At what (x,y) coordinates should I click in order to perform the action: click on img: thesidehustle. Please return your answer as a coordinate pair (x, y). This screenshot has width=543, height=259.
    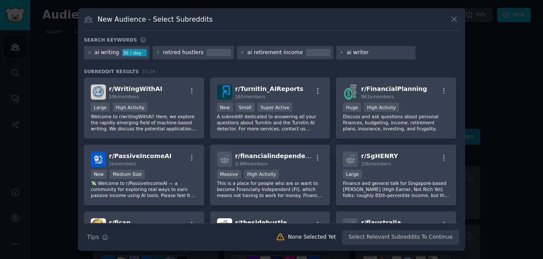
    Looking at the image, I should click on (224, 225).